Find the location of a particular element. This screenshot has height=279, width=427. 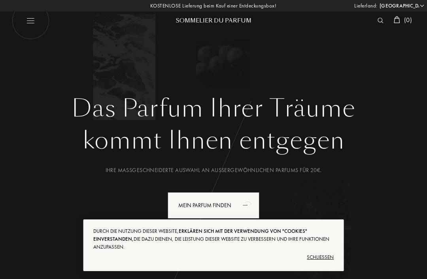

img: cart_white.svg is located at coordinates (397, 20).